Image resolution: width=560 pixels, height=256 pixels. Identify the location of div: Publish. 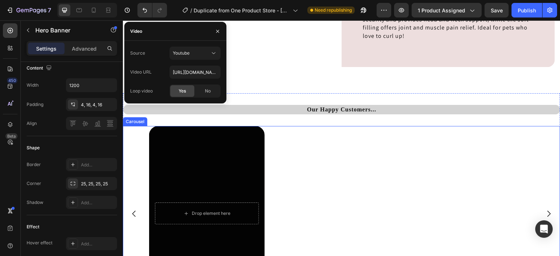
(527, 10).